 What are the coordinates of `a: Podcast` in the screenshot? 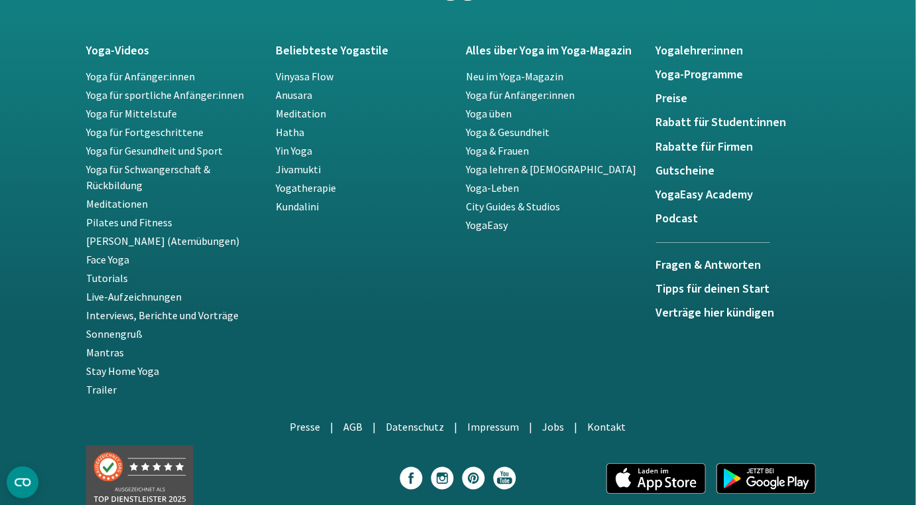 It's located at (743, 219).